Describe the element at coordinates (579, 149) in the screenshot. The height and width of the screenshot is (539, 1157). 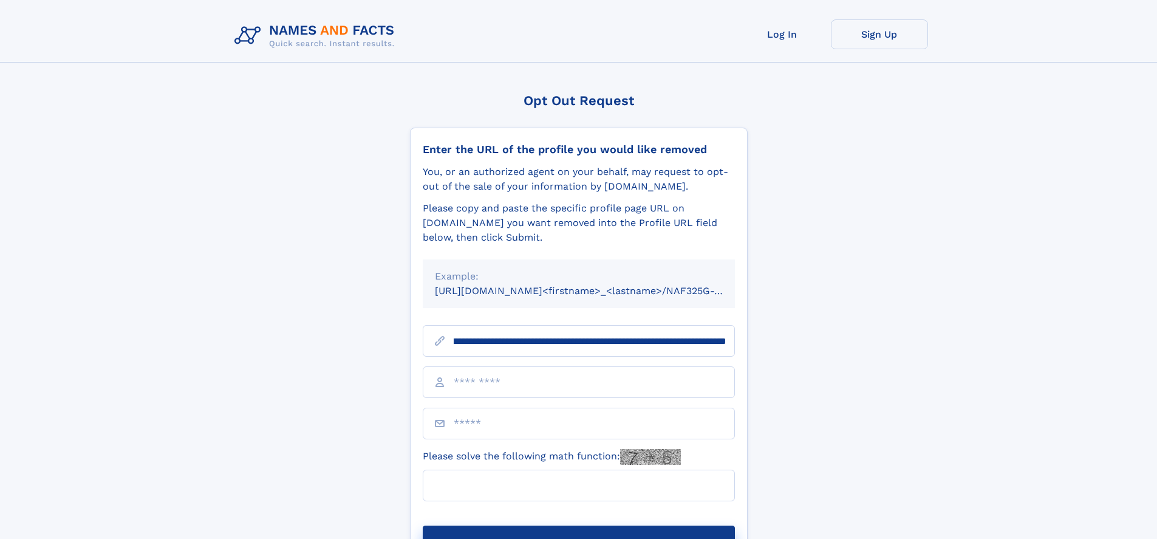
I see `div: Enter the URL of the profile you would like removed` at that location.